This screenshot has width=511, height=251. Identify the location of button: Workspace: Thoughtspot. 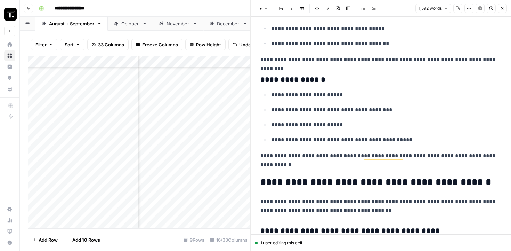
(10, 14).